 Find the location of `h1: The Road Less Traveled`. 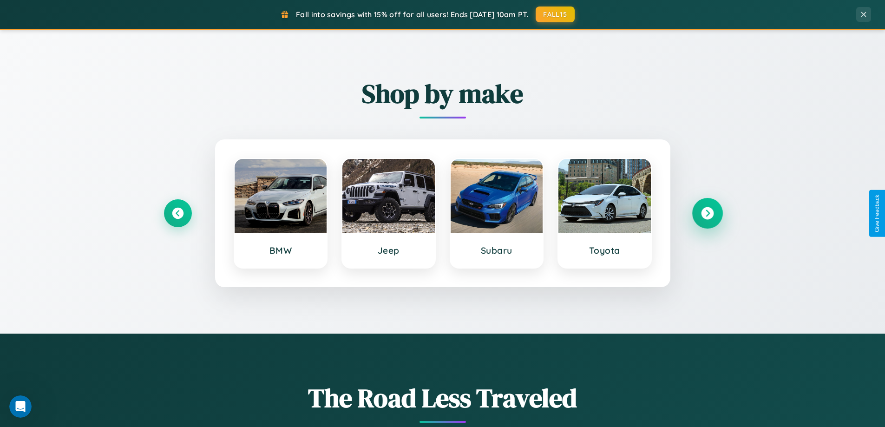

h1: The Road Less Traveled is located at coordinates (443, 398).